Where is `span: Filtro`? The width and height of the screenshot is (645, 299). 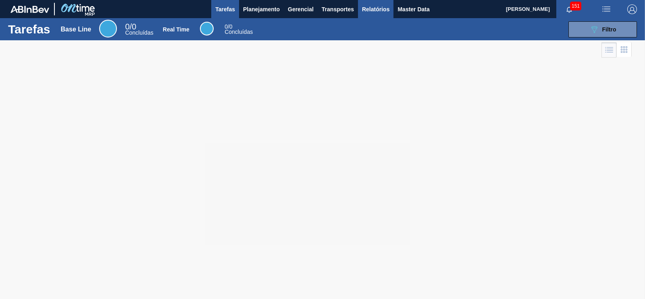 span: Filtro is located at coordinates (609, 29).